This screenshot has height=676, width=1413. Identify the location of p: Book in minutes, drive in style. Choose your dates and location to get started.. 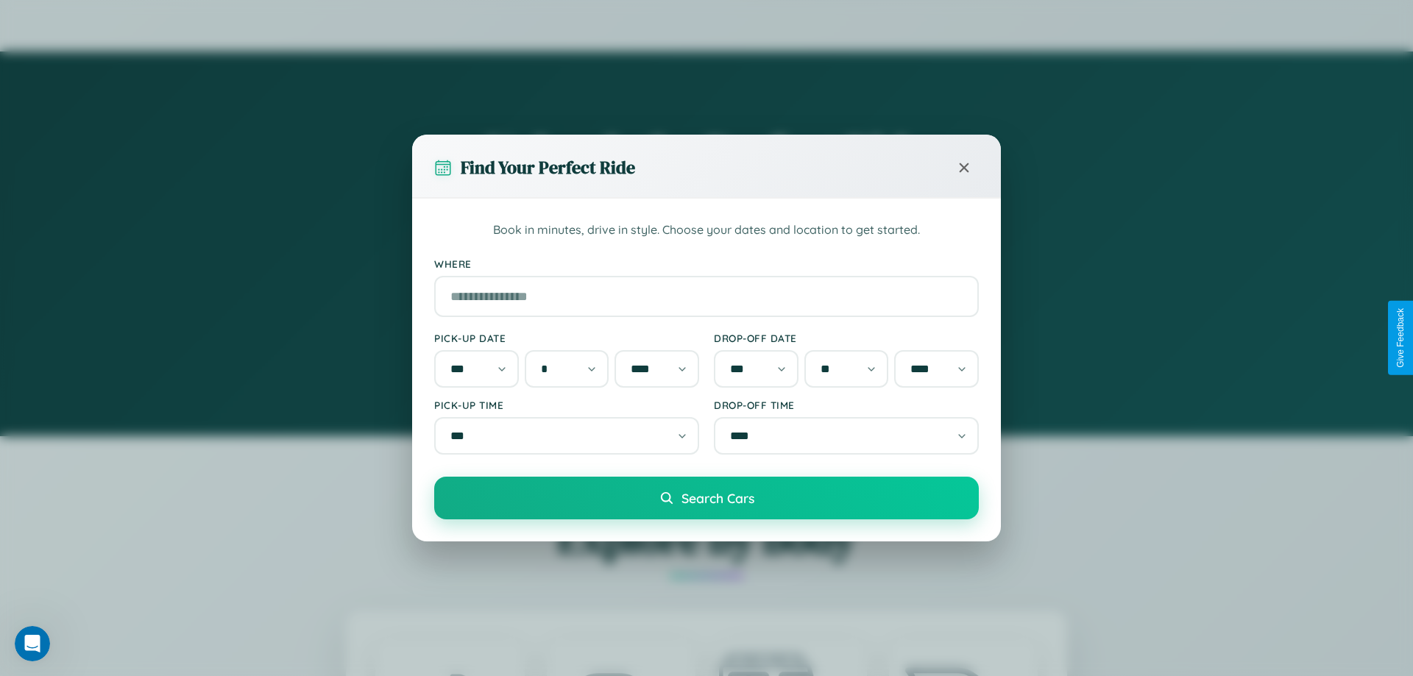
(706, 230).